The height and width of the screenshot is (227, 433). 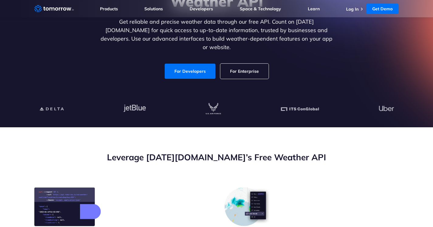 I want to click on a: Products, so click(x=109, y=9).